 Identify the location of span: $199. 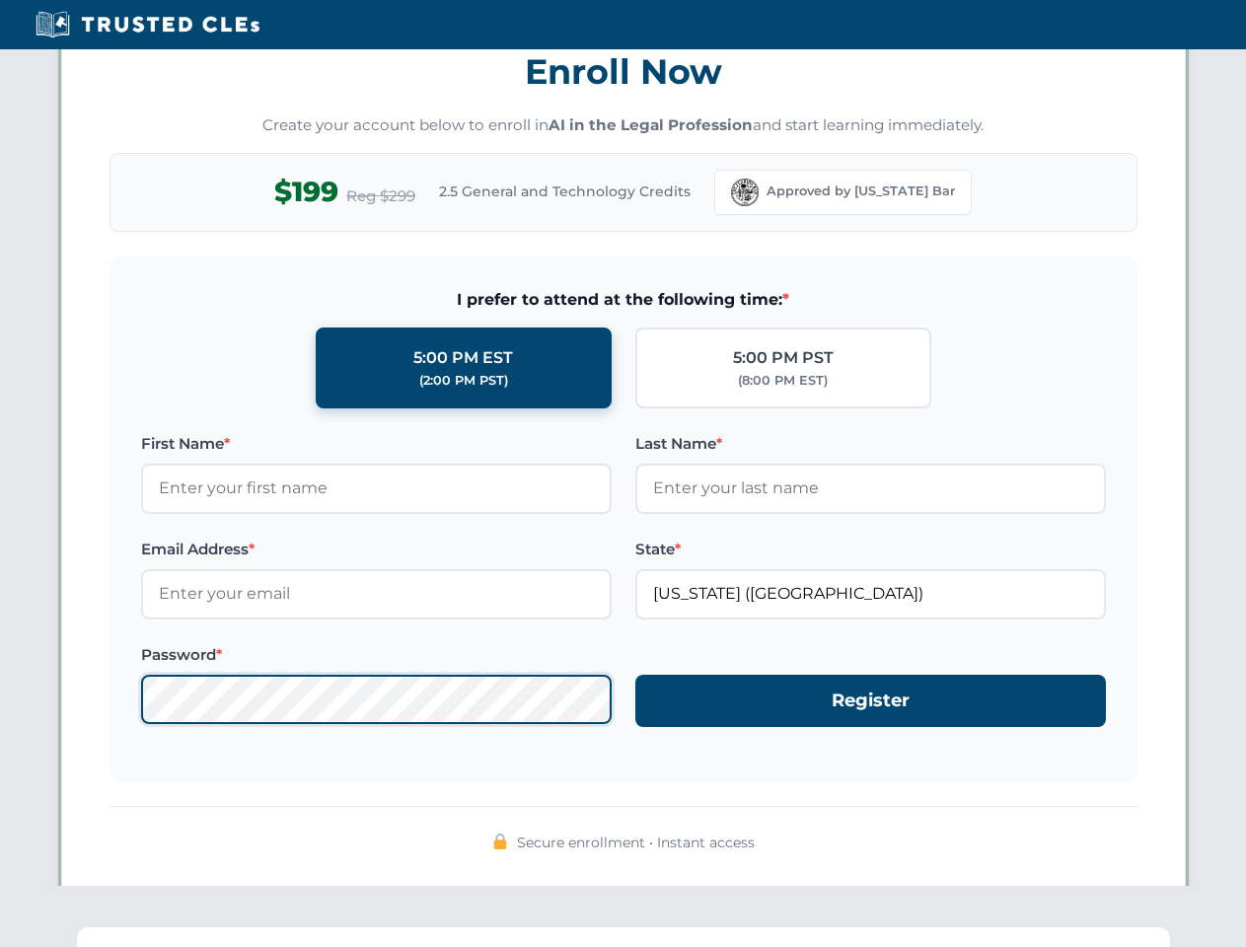
(306, 191).